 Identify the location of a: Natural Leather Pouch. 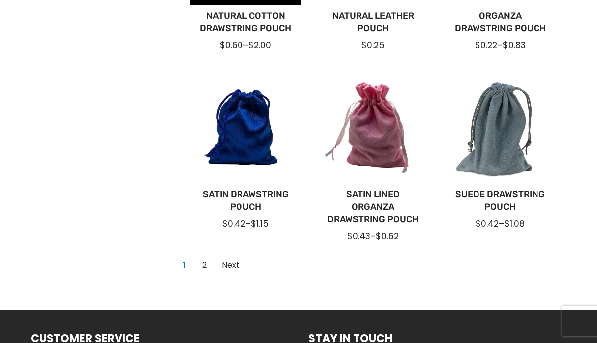
(373, 22).